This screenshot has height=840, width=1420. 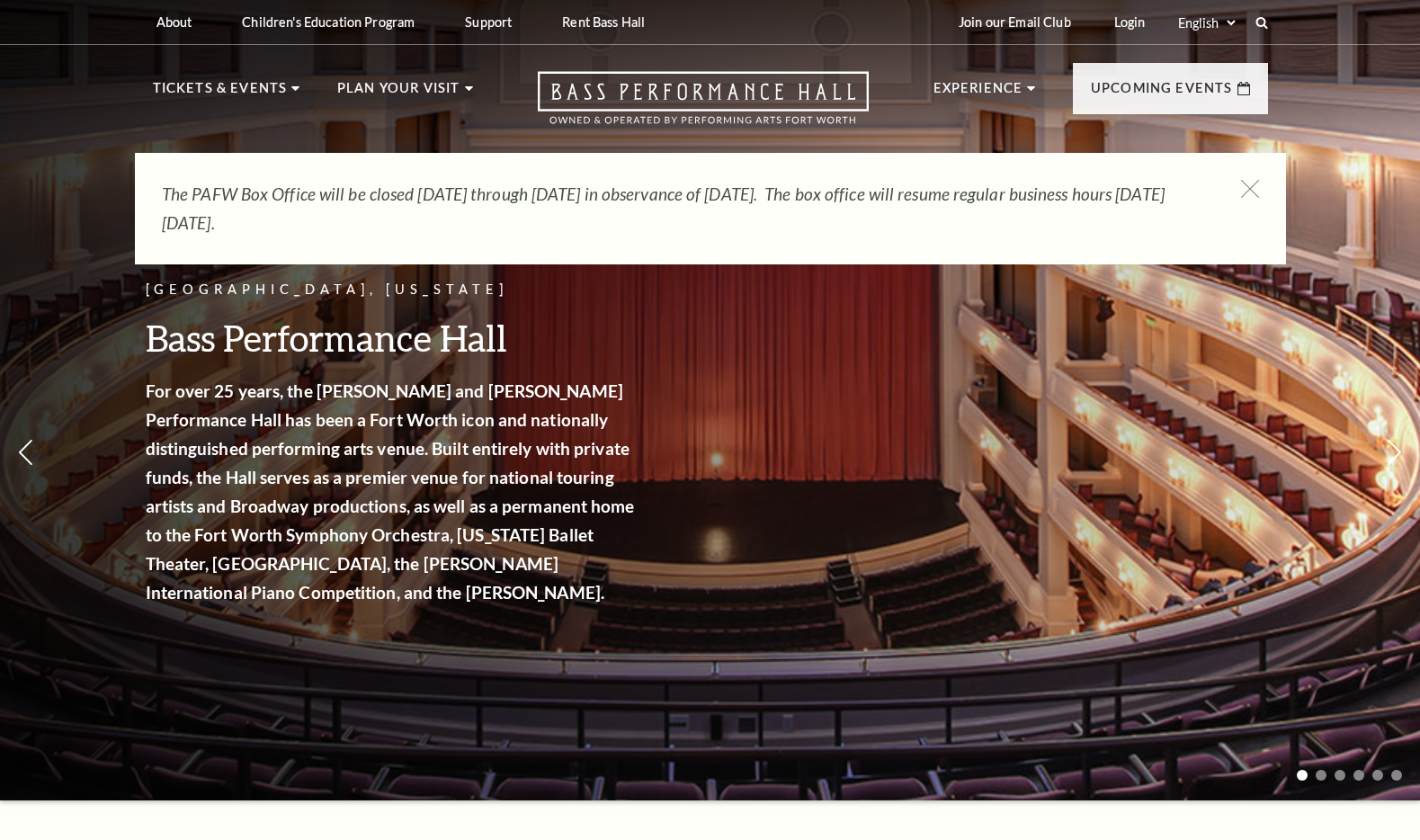 I want to click on p: Plan Your Visit, so click(x=399, y=93).